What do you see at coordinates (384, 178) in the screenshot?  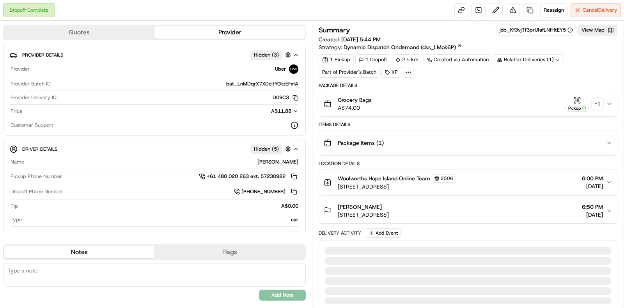 I see `span: Woolworths Hope Island Online Team` at bounding box center [384, 178].